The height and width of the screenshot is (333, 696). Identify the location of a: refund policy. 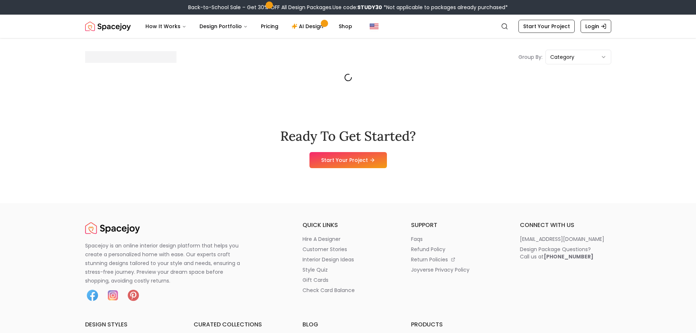
(457, 249).